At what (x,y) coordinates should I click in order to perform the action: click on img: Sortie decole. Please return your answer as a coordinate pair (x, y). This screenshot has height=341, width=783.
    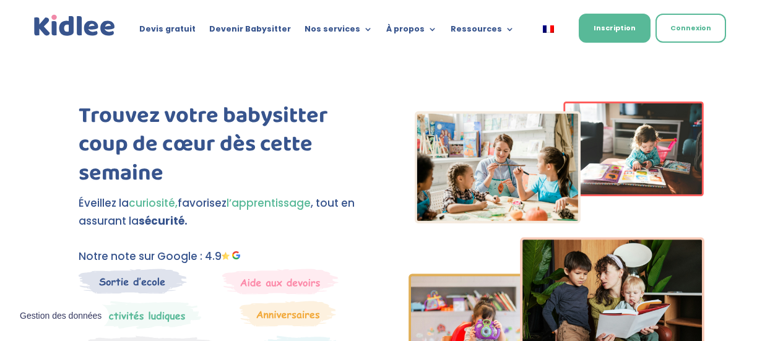
    Looking at the image, I should click on (132, 281).